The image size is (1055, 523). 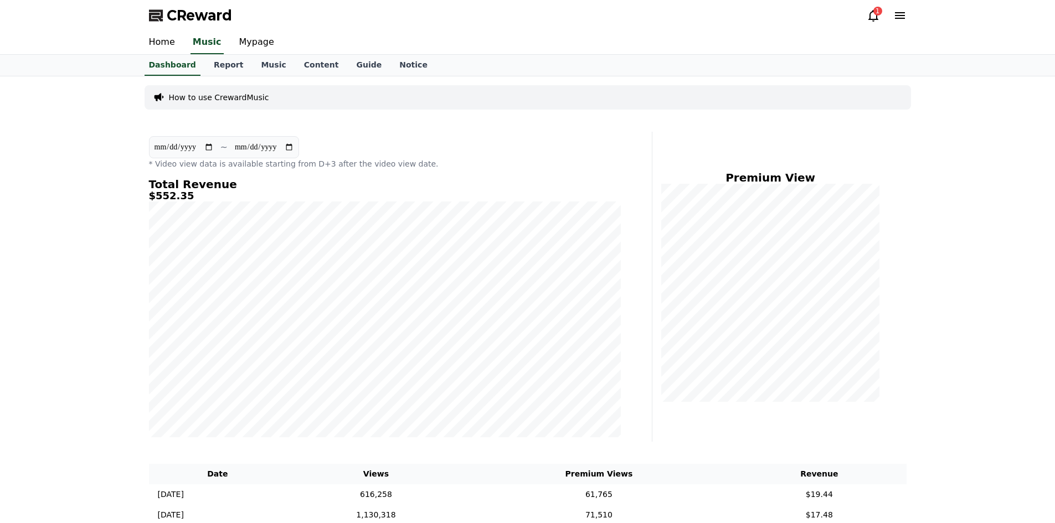 I want to click on th: Premium Views, so click(x=598, y=474).